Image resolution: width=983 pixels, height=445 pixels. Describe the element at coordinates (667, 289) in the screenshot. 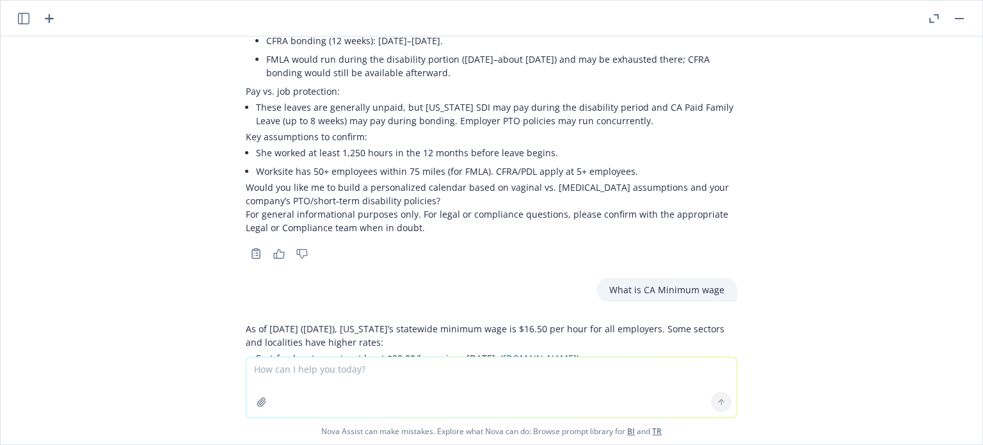

I see `p: What is CA Minimum wage` at that location.